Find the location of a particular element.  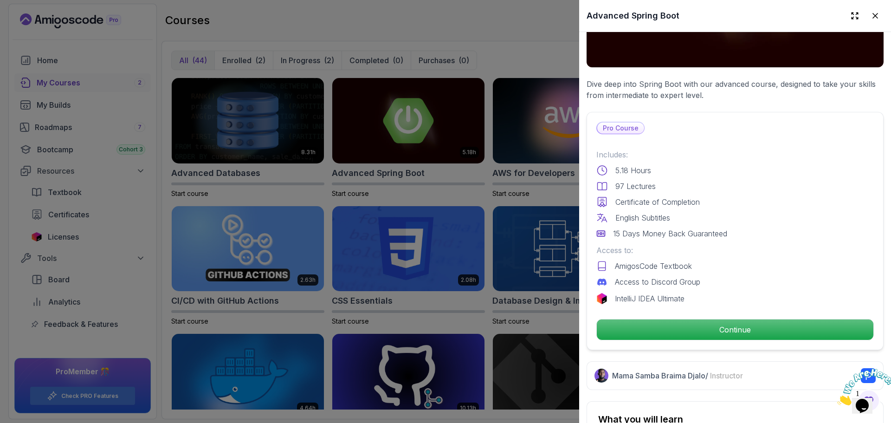

p: Includes: is located at coordinates (735, 154).